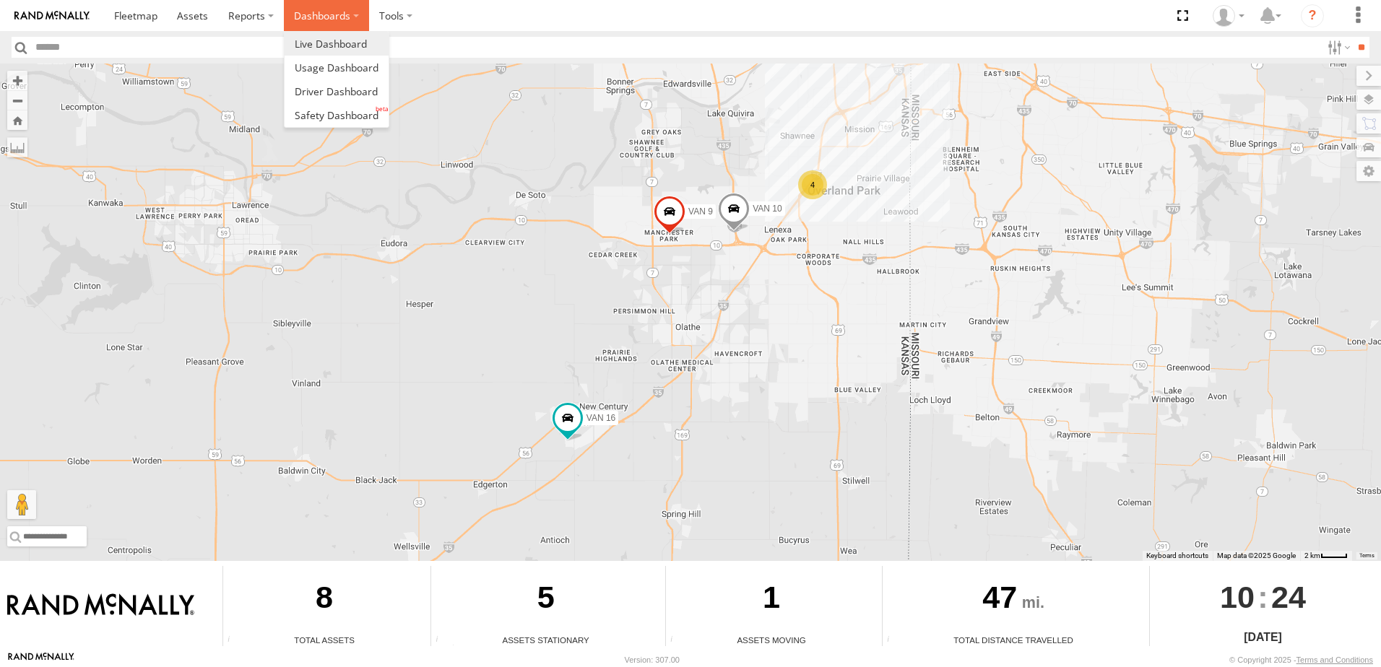  I want to click on div: Assets Stationary, so click(545, 640).